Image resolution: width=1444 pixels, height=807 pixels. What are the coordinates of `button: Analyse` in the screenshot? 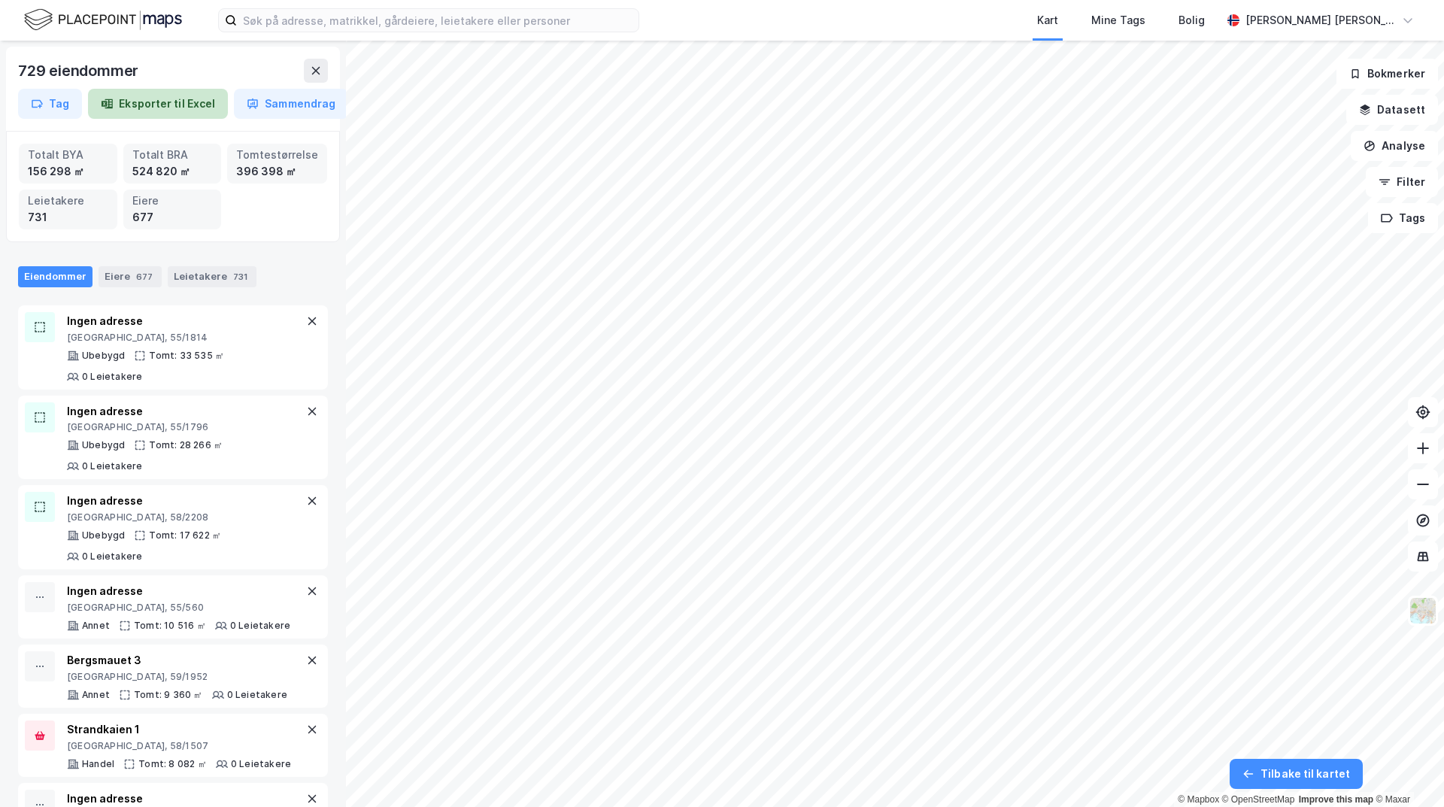 It's located at (1394, 146).